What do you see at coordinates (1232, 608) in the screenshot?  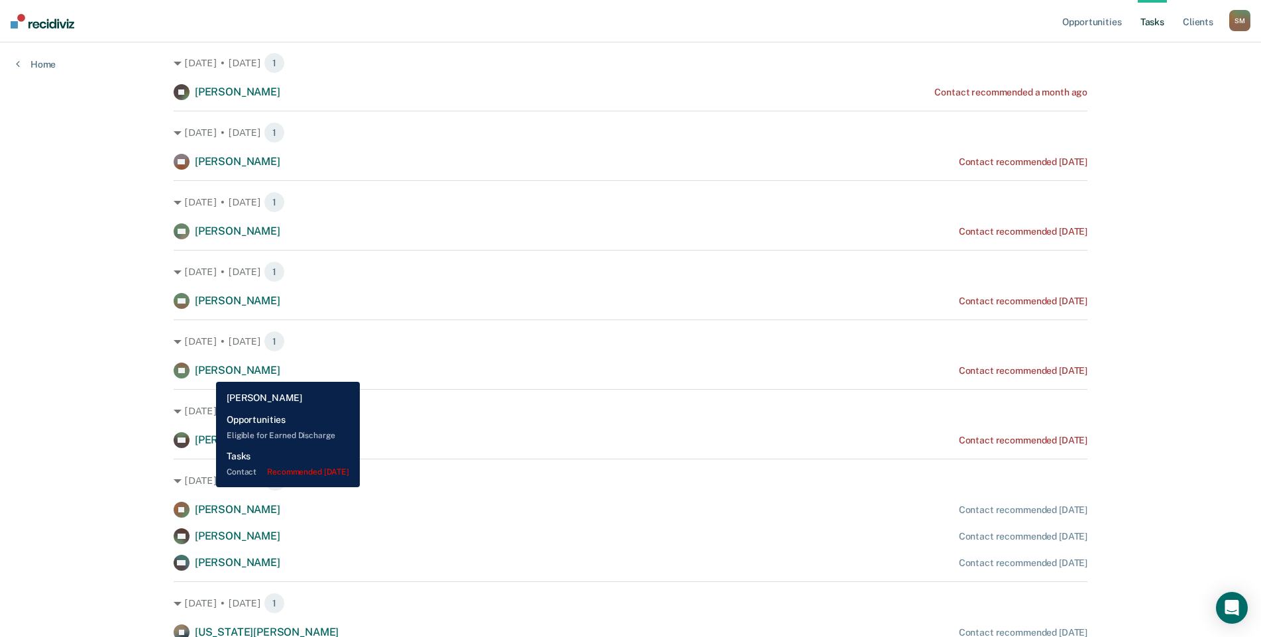 I see `div: Open Intercom Messenger` at bounding box center [1232, 608].